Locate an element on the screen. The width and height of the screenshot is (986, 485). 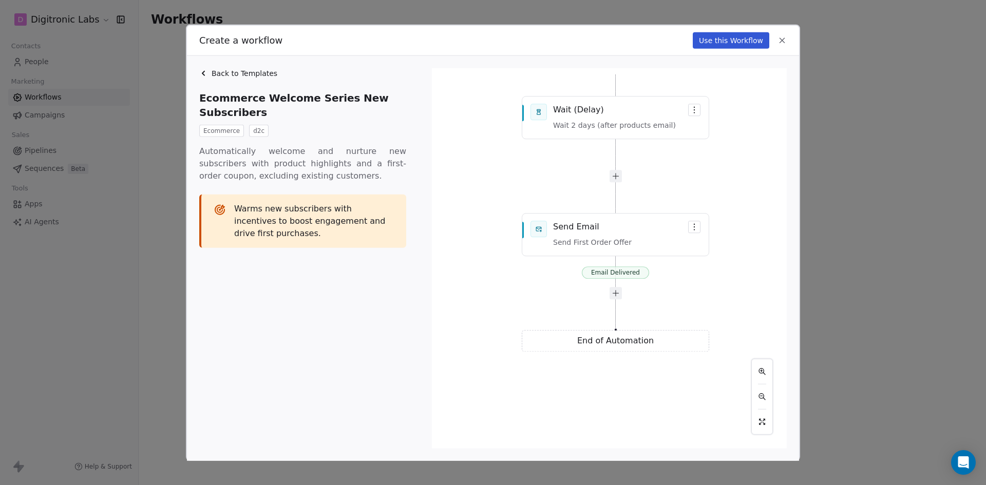
button: Use this Workflow is located at coordinates (731, 40).